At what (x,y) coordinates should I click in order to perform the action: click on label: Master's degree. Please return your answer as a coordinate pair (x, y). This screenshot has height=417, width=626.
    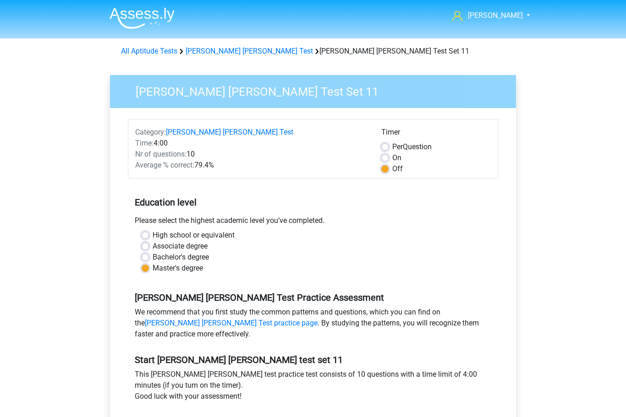
    Looking at the image, I should click on (178, 269).